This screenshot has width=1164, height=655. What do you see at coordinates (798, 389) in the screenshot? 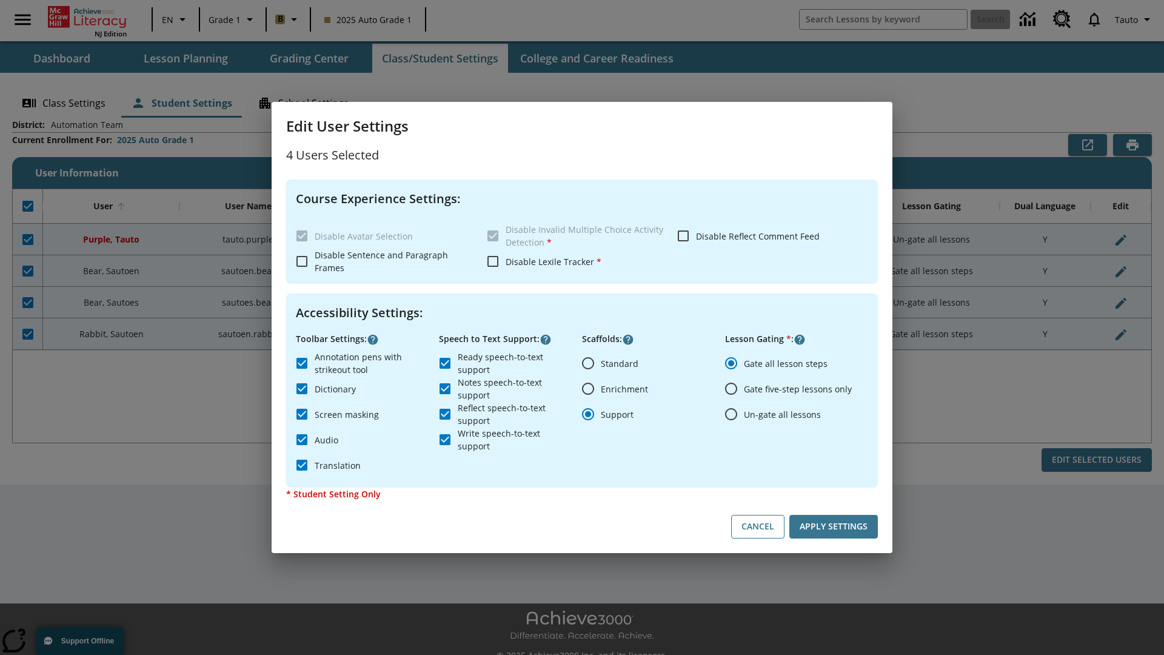
I see `span: Gate five-step lessons only` at bounding box center [798, 389].